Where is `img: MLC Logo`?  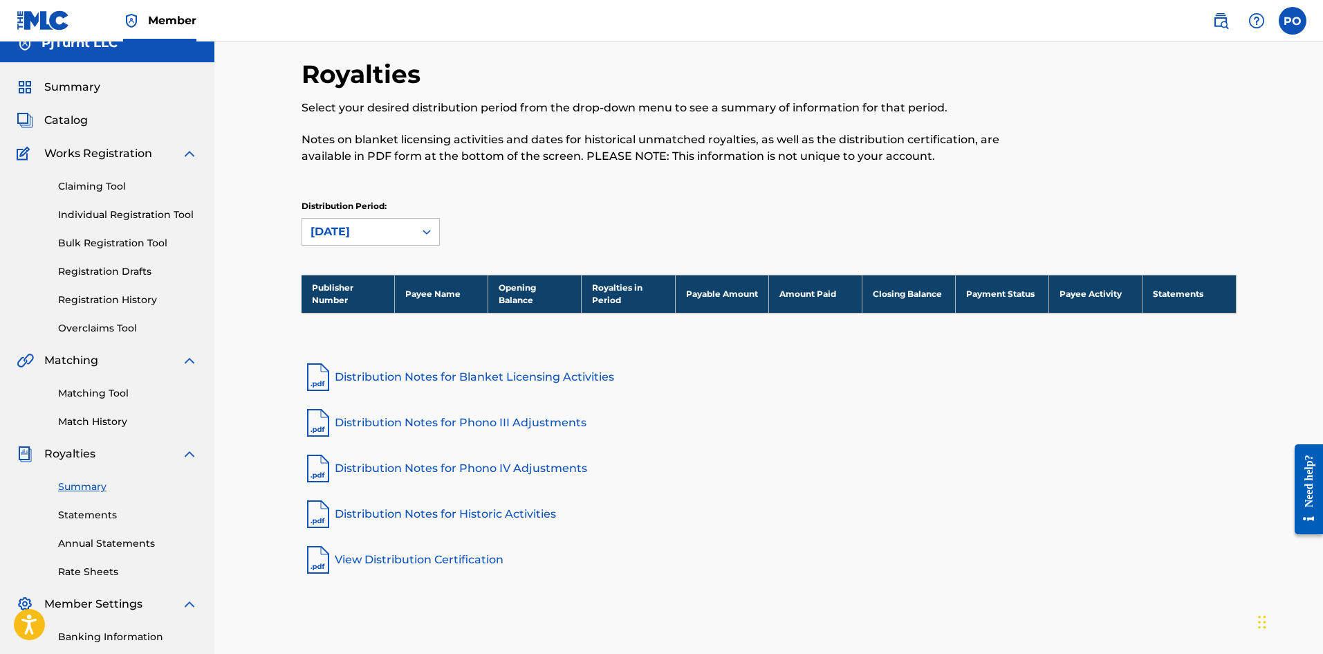 img: MLC Logo is located at coordinates (43, 20).